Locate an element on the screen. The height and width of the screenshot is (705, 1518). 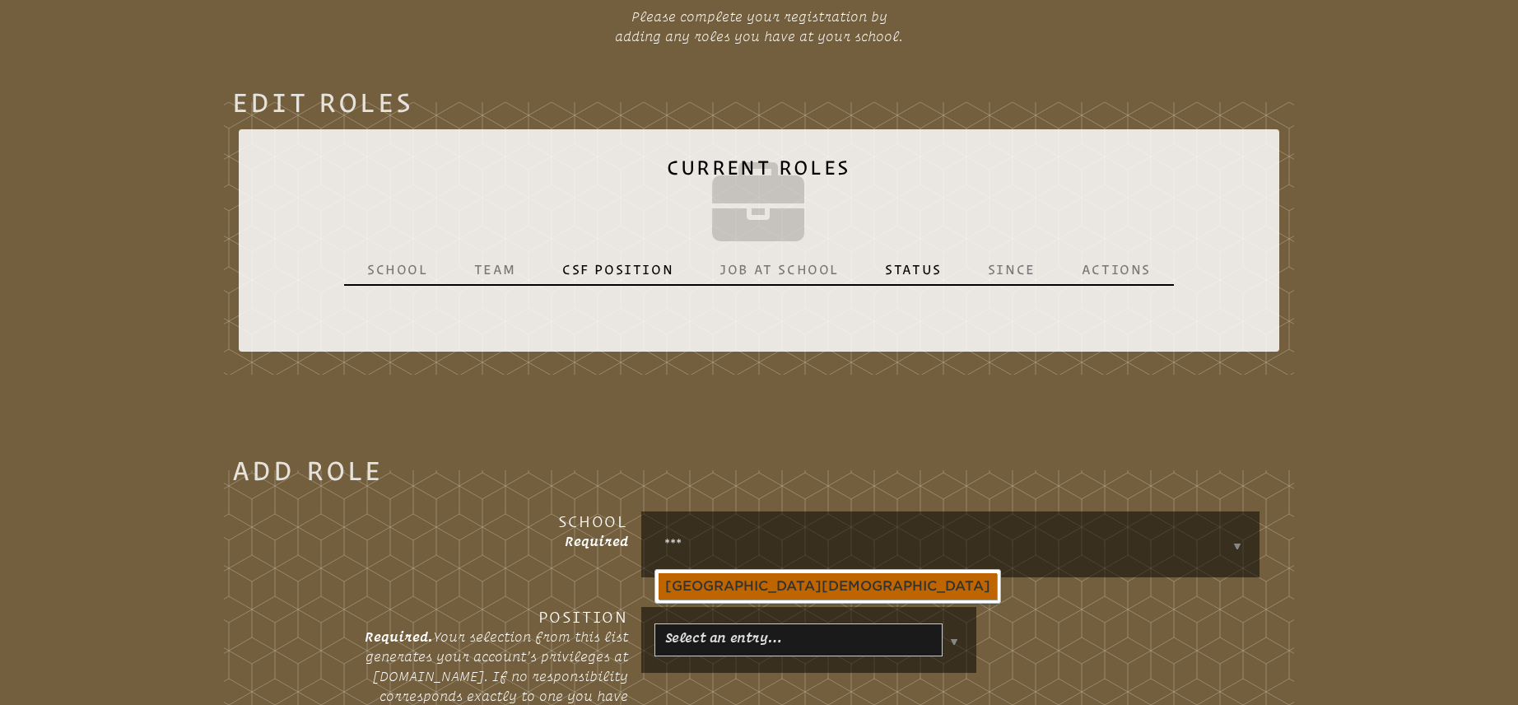
h3: School is located at coordinates (497, 521).